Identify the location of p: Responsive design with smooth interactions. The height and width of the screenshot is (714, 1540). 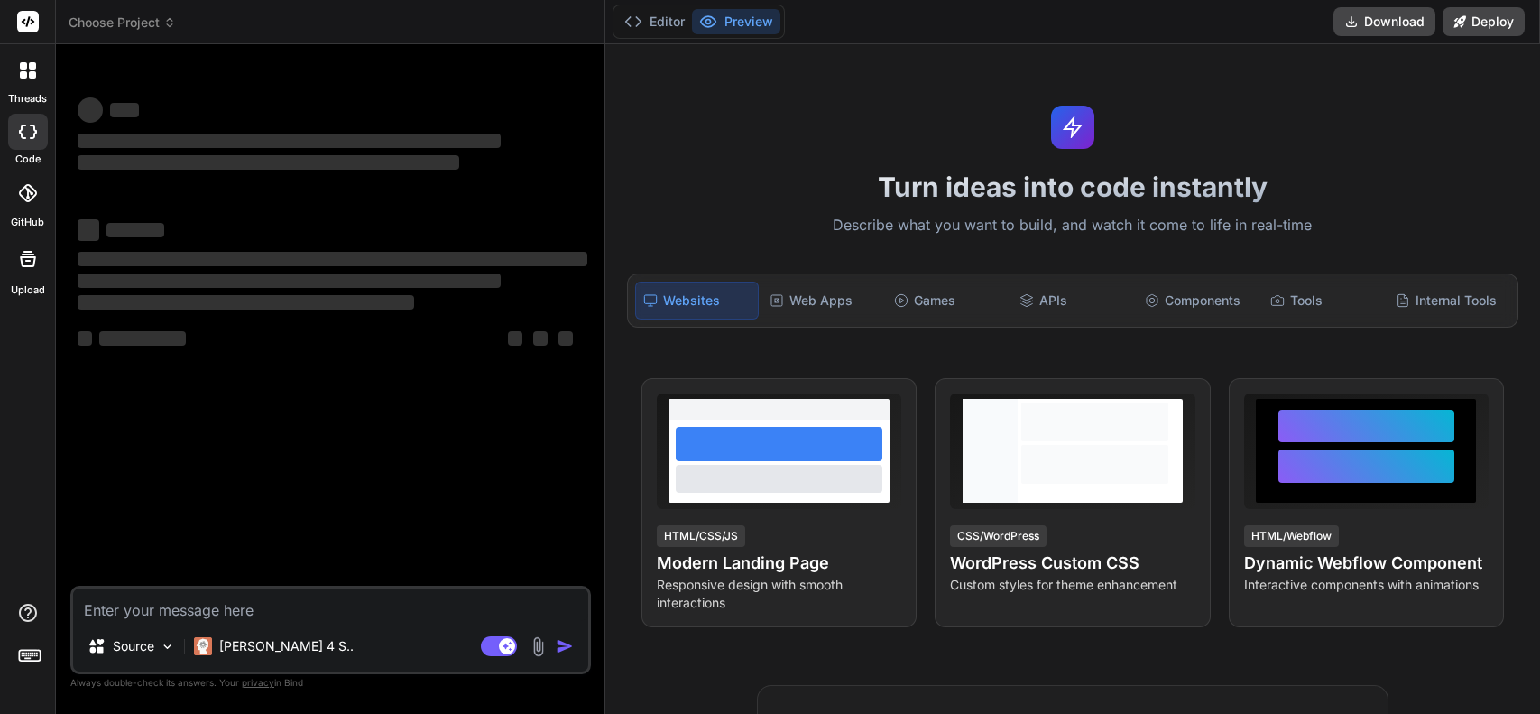
(779, 594).